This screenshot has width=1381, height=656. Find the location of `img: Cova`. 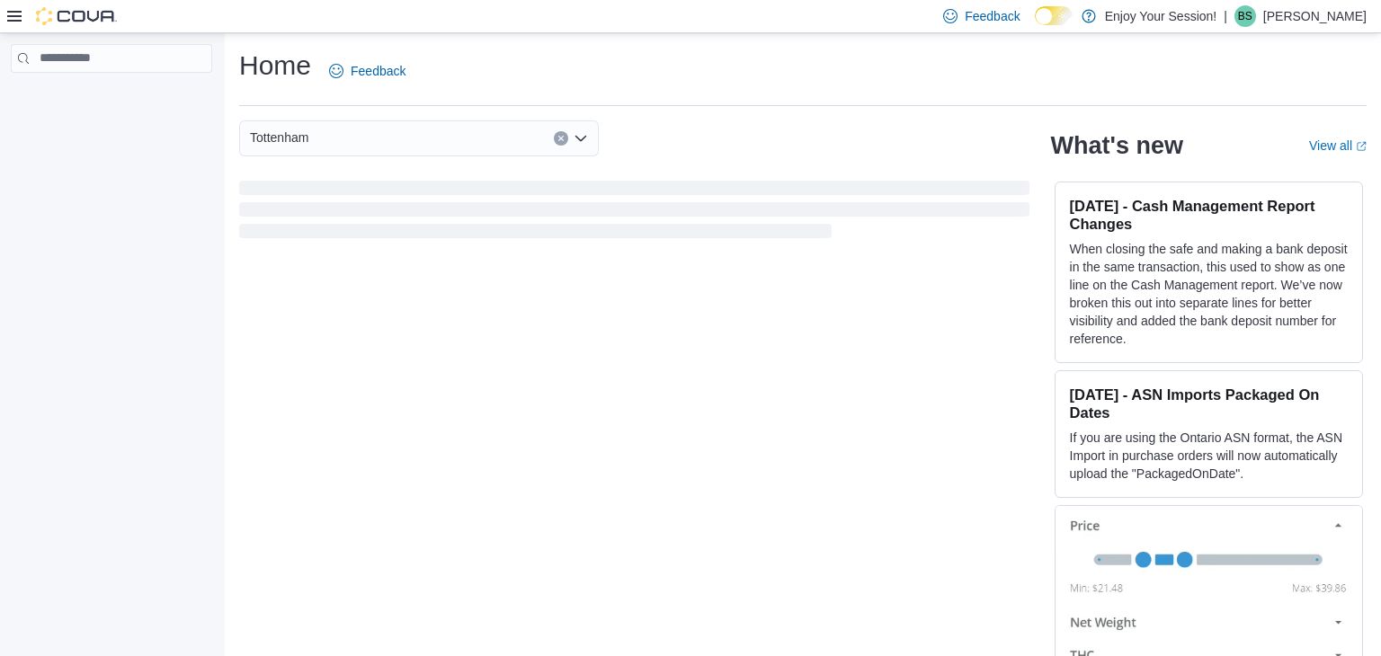

img: Cova is located at coordinates (76, 16).